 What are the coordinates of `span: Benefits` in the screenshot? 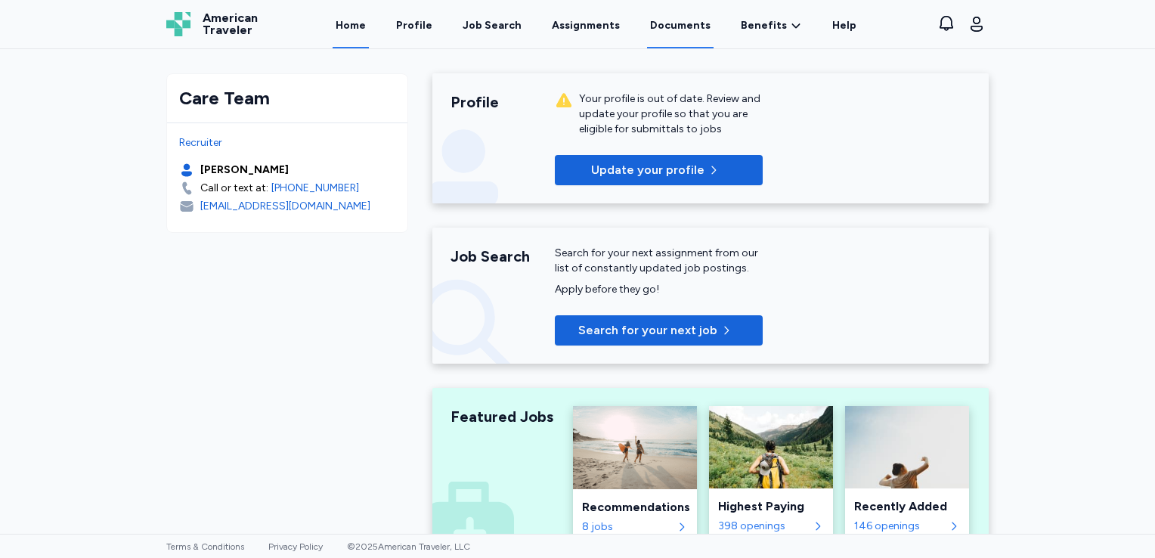 It's located at (763, 26).